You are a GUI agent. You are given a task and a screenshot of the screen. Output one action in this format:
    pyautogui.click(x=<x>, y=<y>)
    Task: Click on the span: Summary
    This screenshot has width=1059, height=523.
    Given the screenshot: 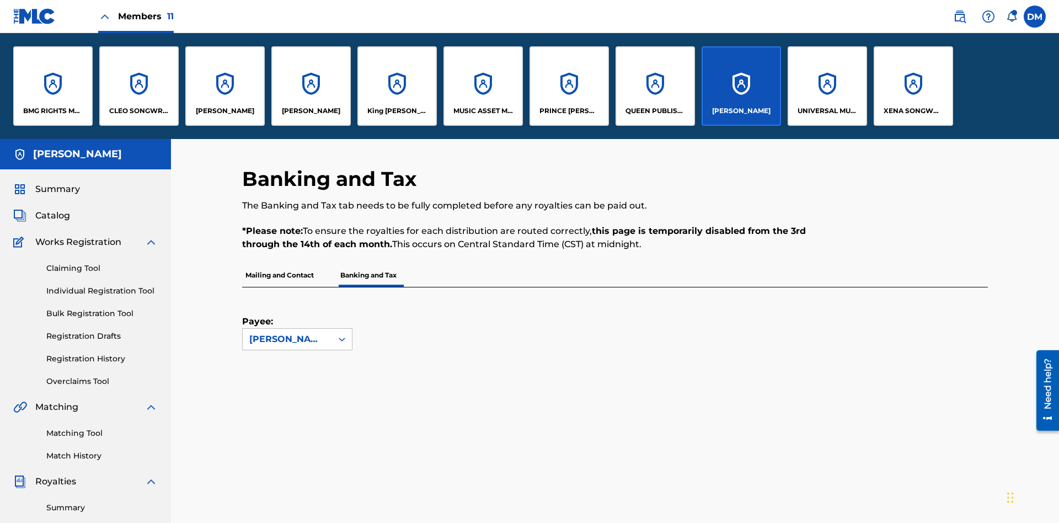 What is the action you would take?
    pyautogui.click(x=57, y=189)
    